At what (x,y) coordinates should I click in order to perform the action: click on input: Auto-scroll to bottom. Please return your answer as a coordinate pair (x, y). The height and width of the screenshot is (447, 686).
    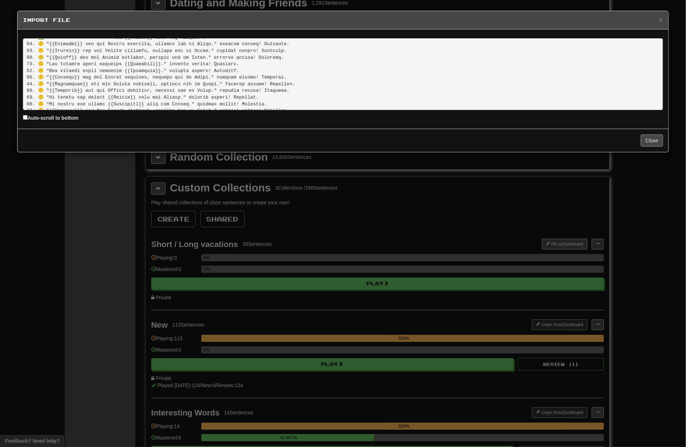
    Looking at the image, I should click on (25, 117).